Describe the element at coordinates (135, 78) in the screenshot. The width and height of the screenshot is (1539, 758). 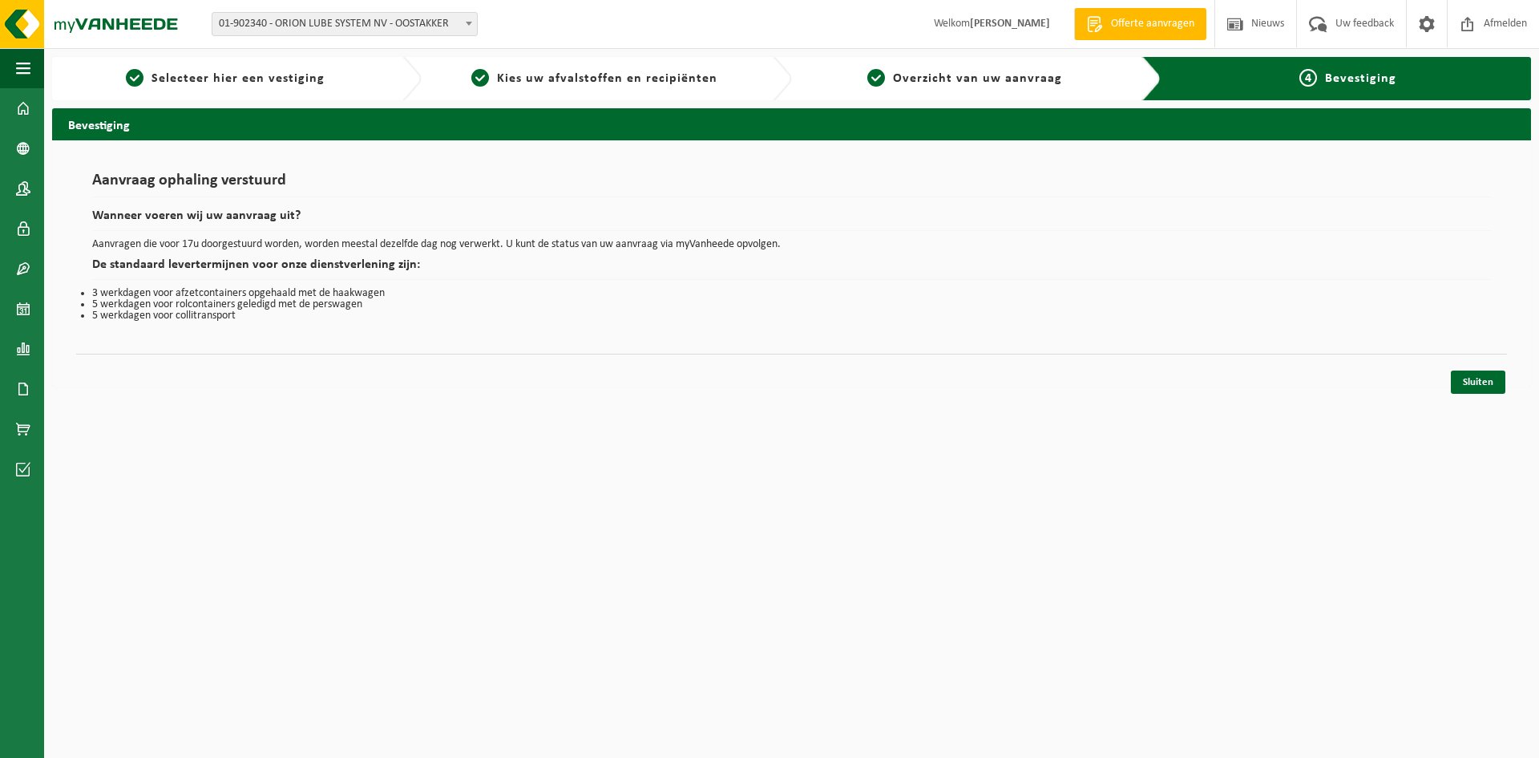
I see `span: 1` at that location.